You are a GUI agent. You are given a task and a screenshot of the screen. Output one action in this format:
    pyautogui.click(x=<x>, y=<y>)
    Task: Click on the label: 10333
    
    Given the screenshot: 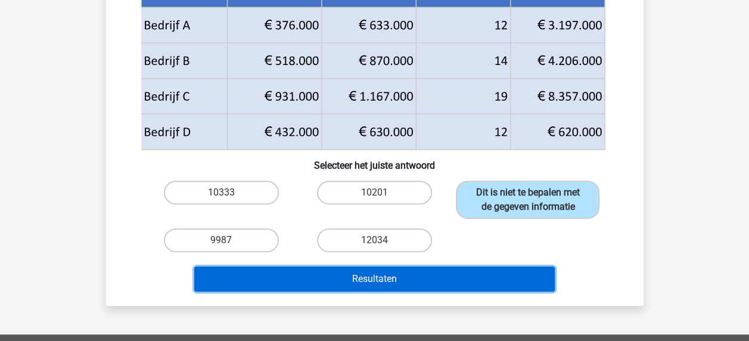 What is the action you would take?
    pyautogui.click(x=221, y=192)
    